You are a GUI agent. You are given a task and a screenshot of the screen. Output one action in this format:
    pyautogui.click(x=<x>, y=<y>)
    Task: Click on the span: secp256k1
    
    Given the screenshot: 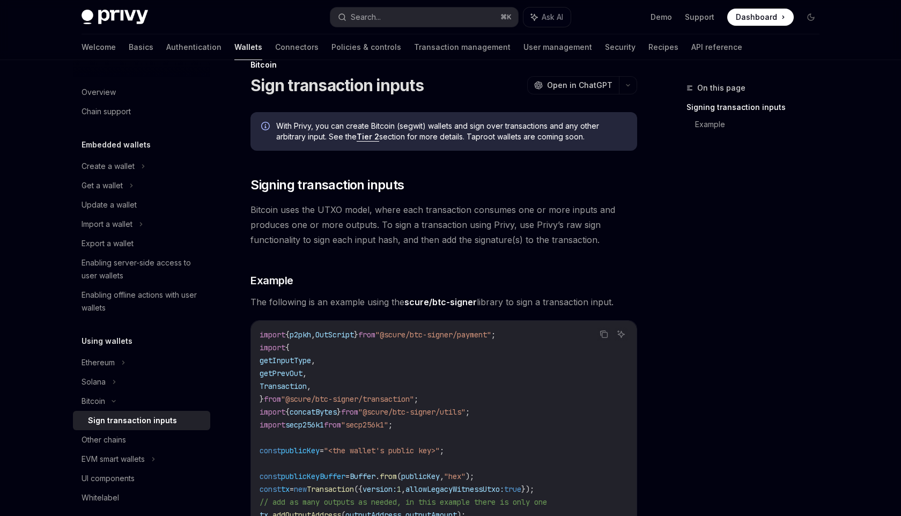 What is the action you would take?
    pyautogui.click(x=305, y=425)
    